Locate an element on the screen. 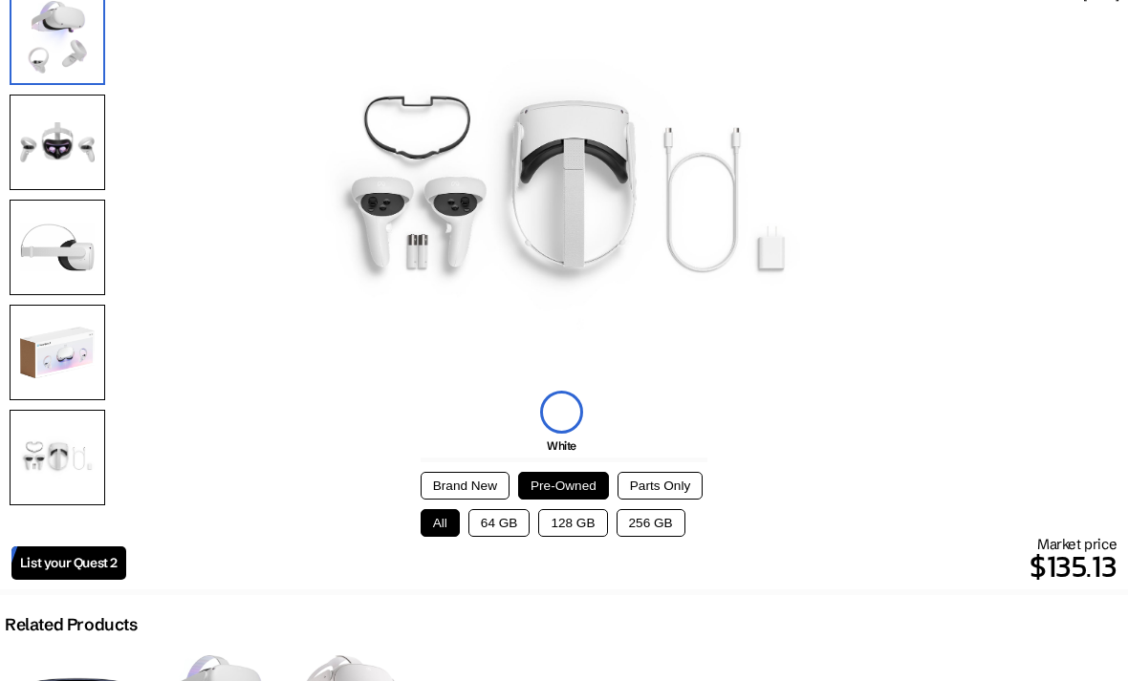  button: Parts Only is located at coordinates (659, 485).